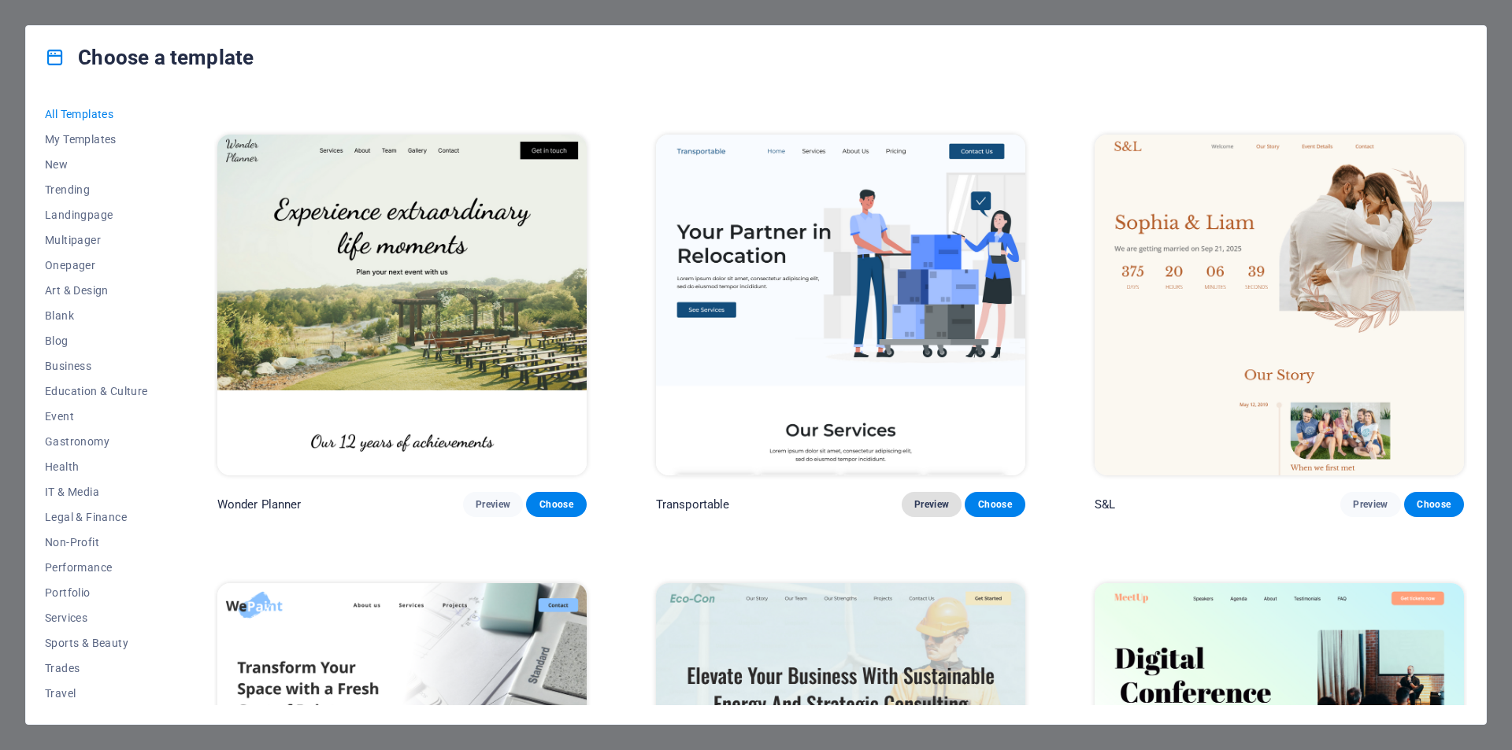 The width and height of the screenshot is (1512, 750). What do you see at coordinates (96, 668) in the screenshot?
I see `button: Trades` at bounding box center [96, 668].